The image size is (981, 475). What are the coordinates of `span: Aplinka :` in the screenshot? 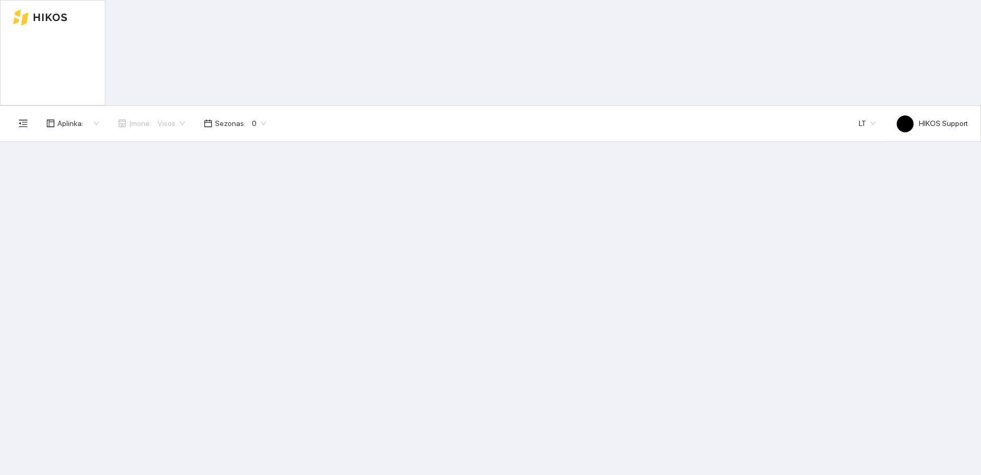 It's located at (70, 123).